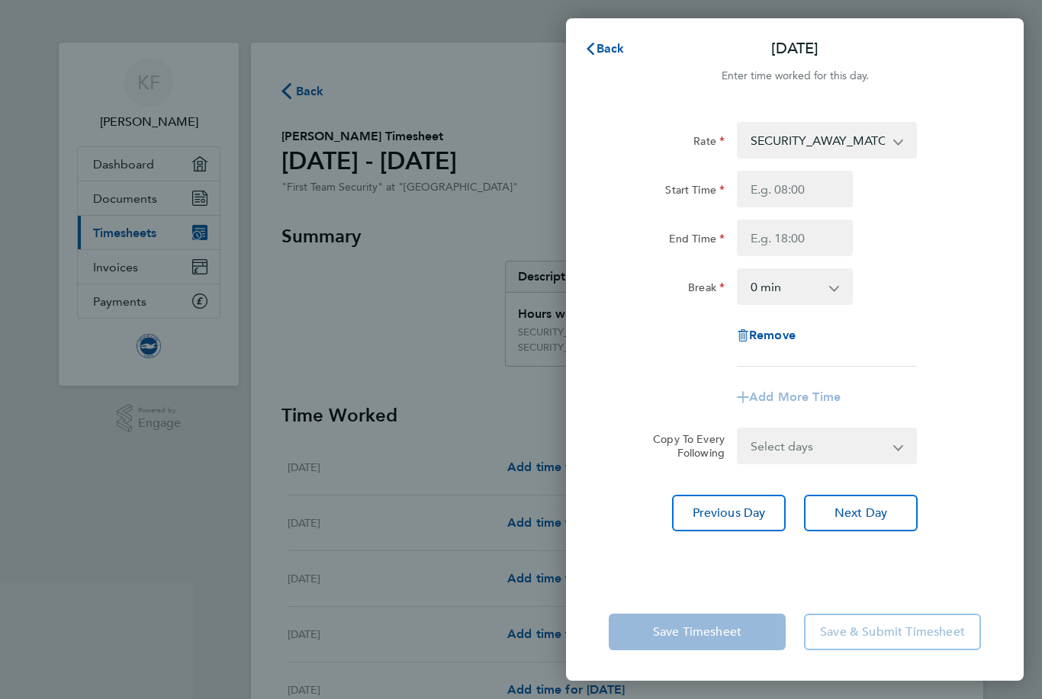 The height and width of the screenshot is (699, 1042). I want to click on div: Enter time worked for this day., so click(795, 76).